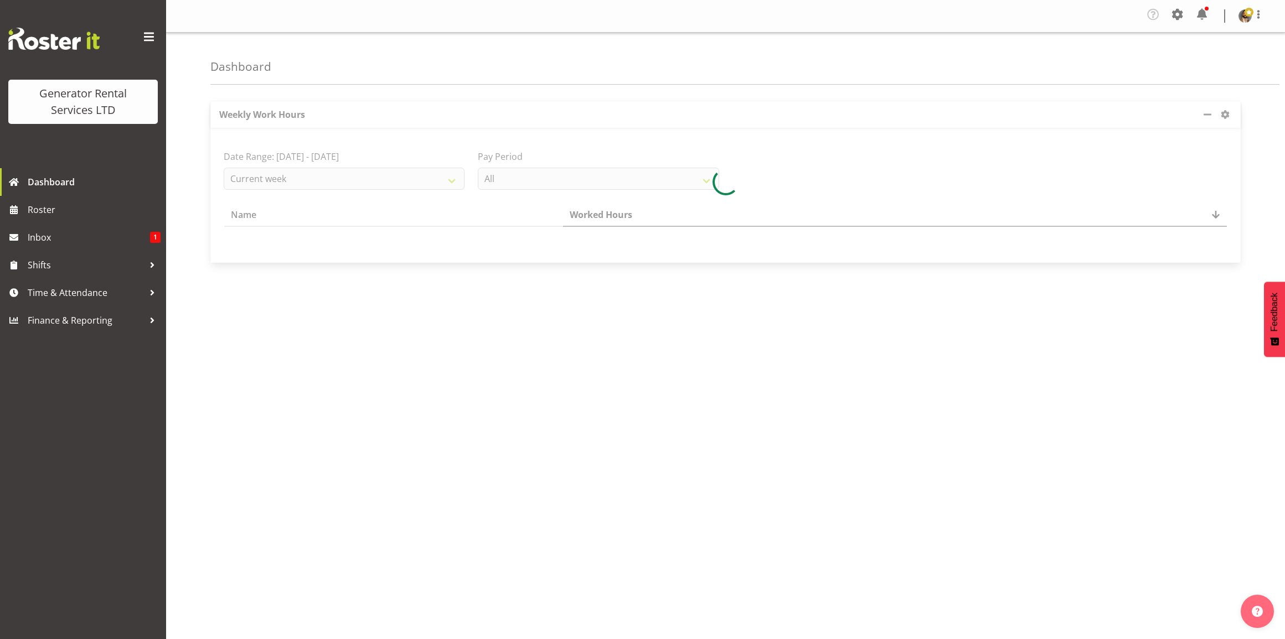 This screenshot has width=1285, height=639. Describe the element at coordinates (54, 39) in the screenshot. I see `img: Rosterit website logo` at that location.